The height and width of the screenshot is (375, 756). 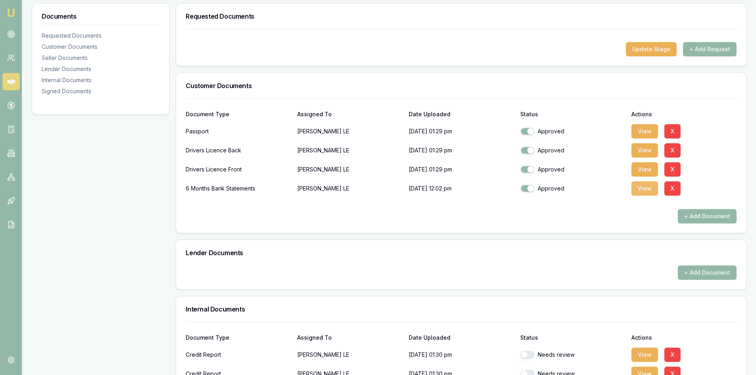 I want to click on div: Needs review, so click(x=573, y=355).